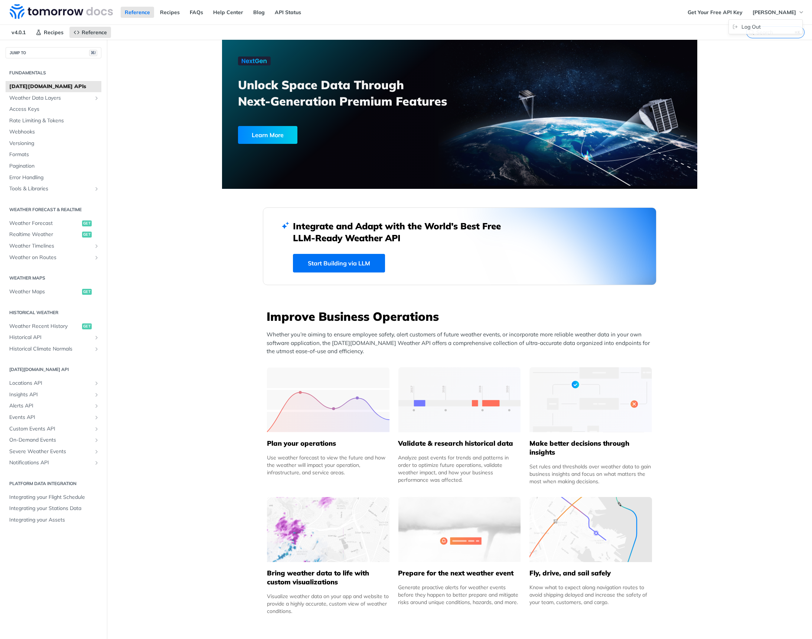 Image resolution: width=812 pixels, height=639 pixels. What do you see at coordinates (97, 337) in the screenshot?
I see `button: Show subpages for Historical API` at bounding box center [97, 337].